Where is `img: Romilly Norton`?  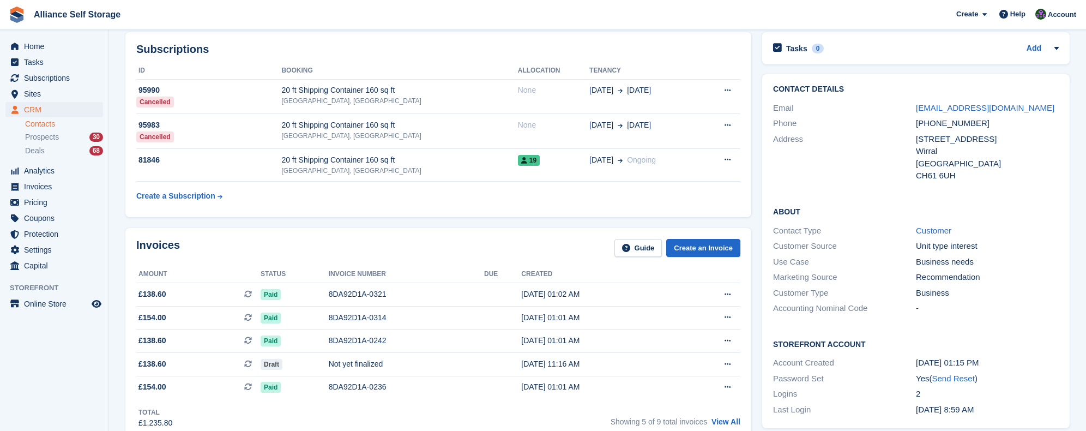
img: Romilly Norton is located at coordinates (1041, 14).